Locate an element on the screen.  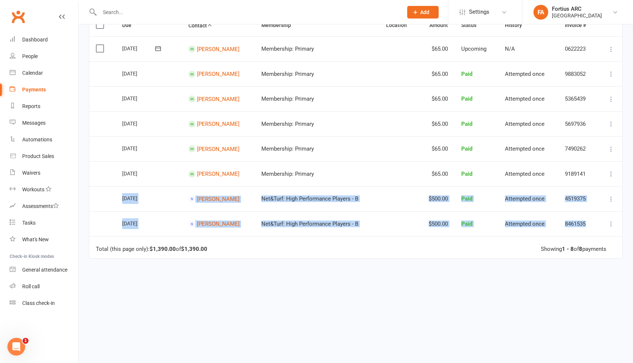
td: 0622223 is located at coordinates (578, 49).